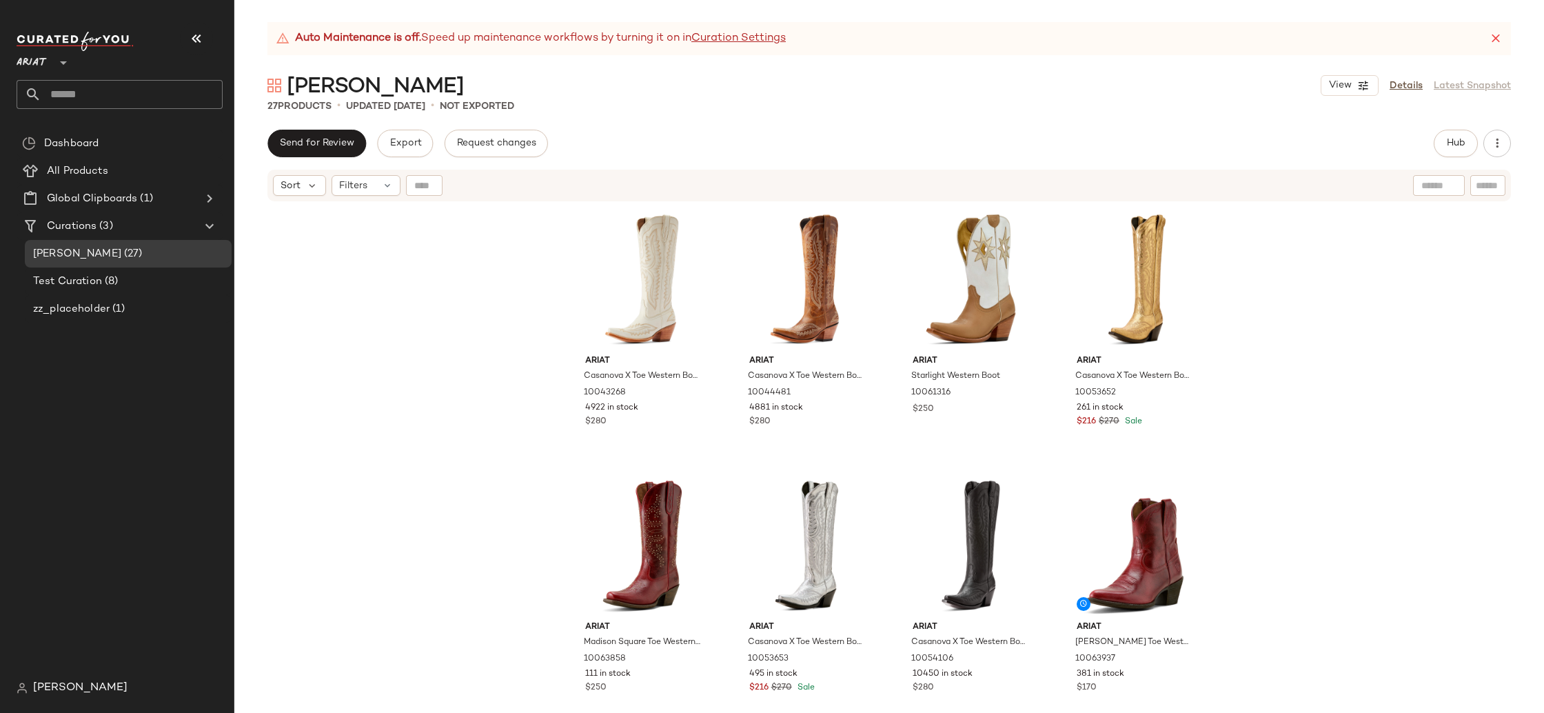  What do you see at coordinates (92, 199) in the screenshot?
I see `span: Global Clipboards` at bounding box center [92, 199].